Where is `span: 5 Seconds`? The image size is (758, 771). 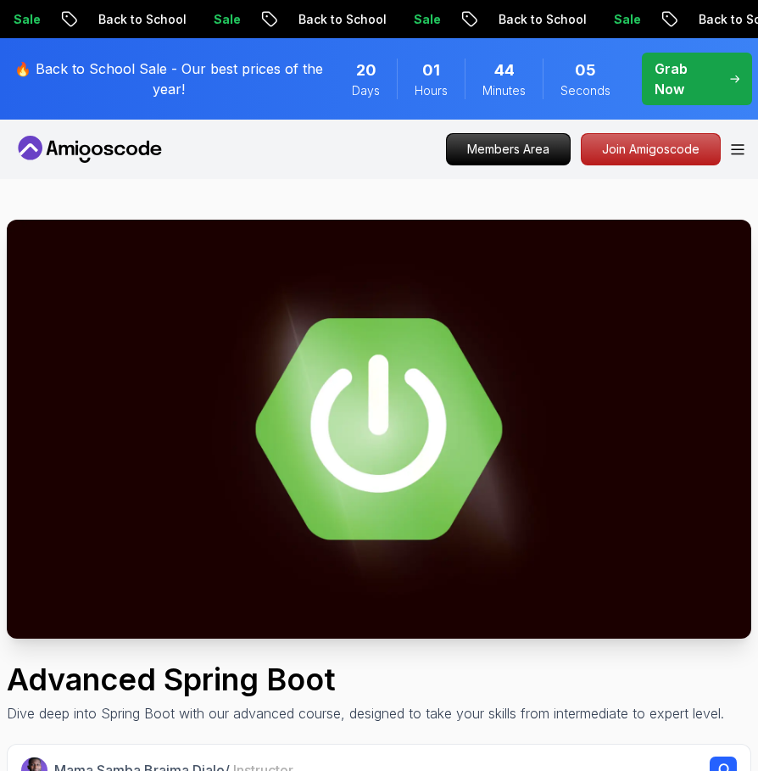
span: 5 Seconds is located at coordinates (585, 70).